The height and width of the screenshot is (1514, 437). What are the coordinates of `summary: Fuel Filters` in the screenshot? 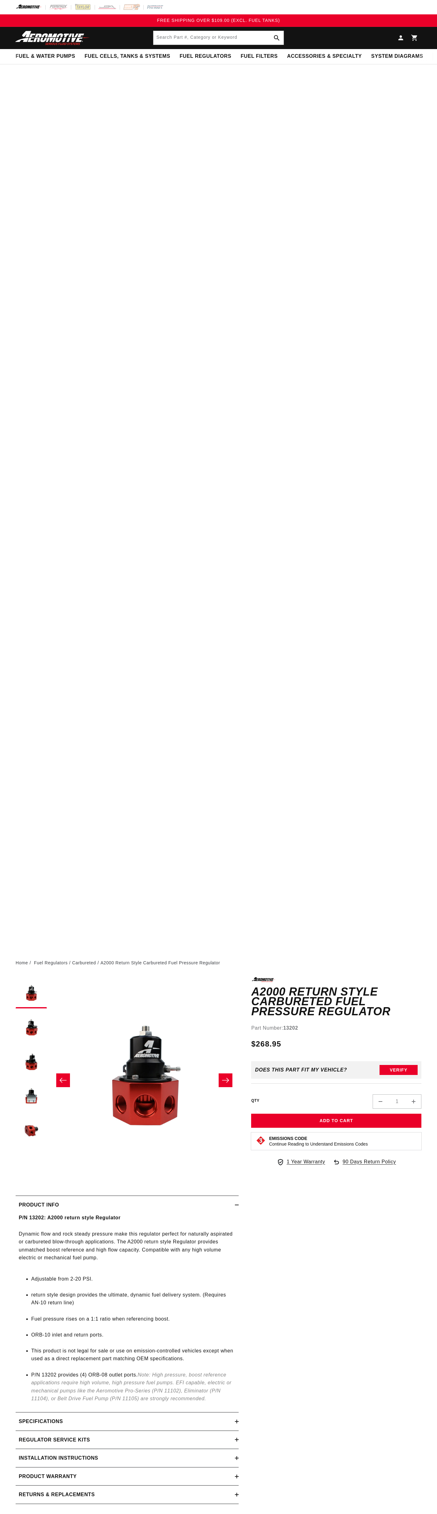 It's located at (259, 56).